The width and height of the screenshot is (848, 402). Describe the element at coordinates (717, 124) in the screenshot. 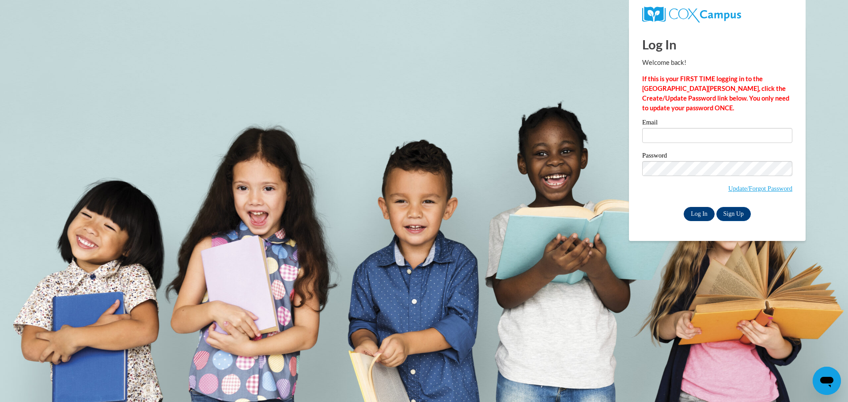

I see `label: Email` at that location.